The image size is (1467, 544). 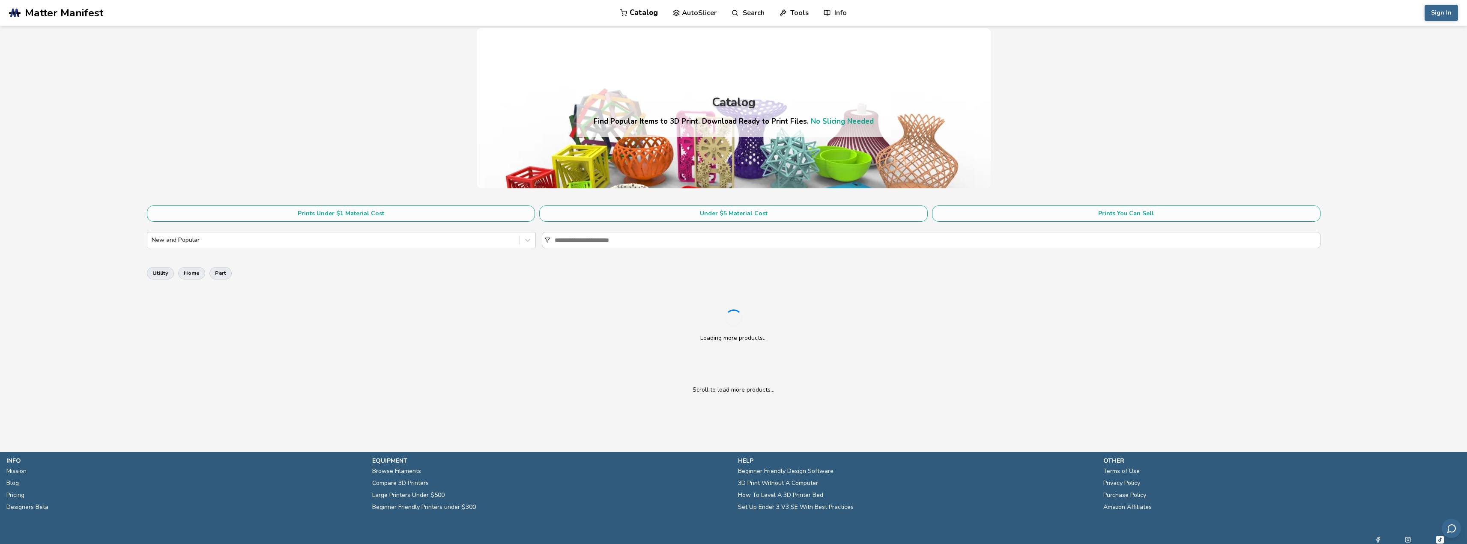 What do you see at coordinates (778, 483) in the screenshot?
I see `a: 3D Print Without A Computer` at bounding box center [778, 483].